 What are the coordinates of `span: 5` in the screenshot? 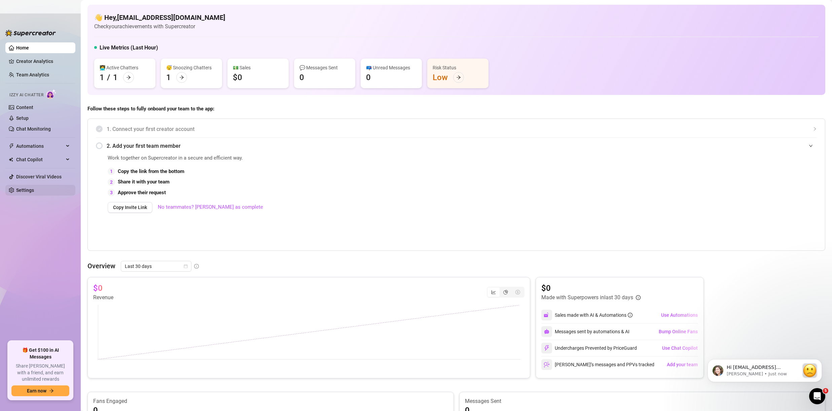 It's located at (826, 391).